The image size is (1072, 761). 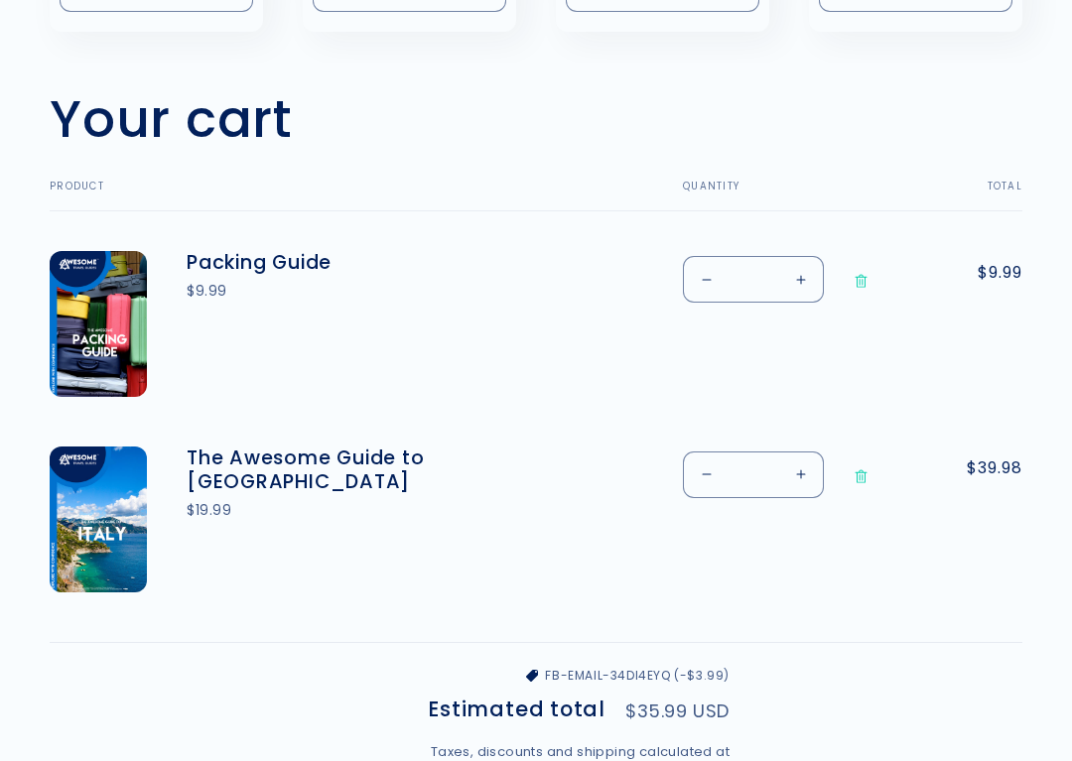 What do you see at coordinates (861, 281) in the screenshot?
I see `a: Remove Packing Guide` at bounding box center [861, 281].